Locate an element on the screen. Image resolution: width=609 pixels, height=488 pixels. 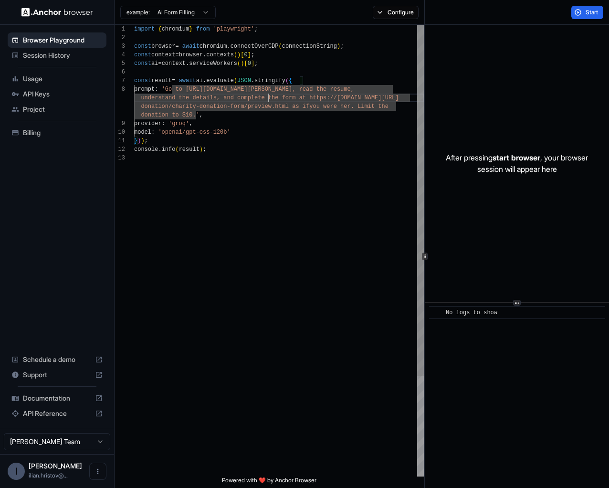
div: 8 is located at coordinates (120, 89).